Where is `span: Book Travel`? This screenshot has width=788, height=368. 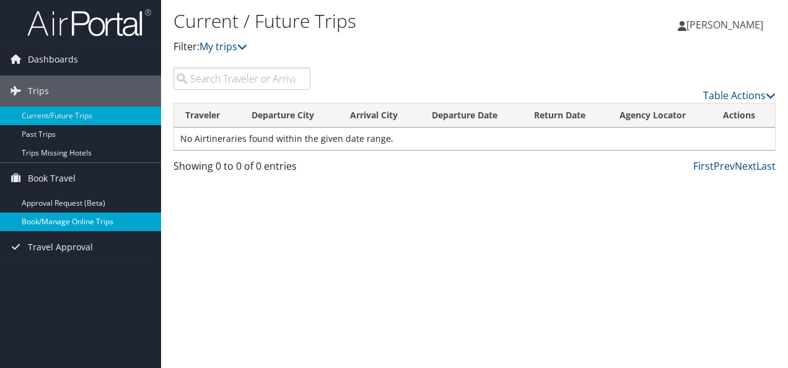
span: Book Travel is located at coordinates (51, 178).